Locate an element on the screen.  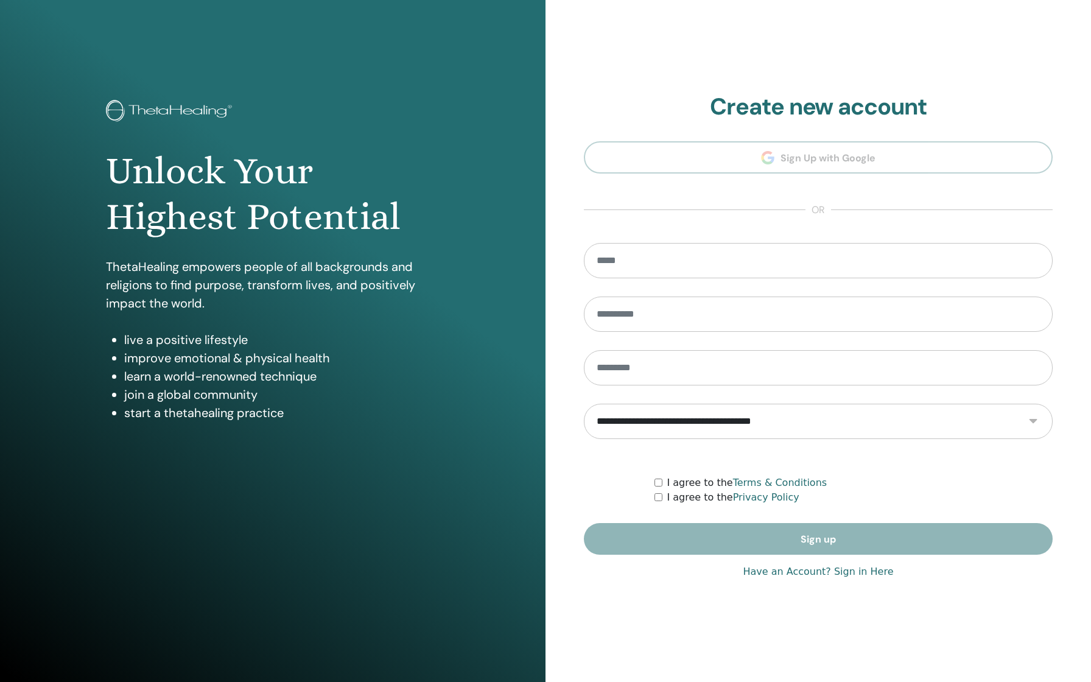
h1: Unlock Your Highest Potential is located at coordinates (272, 194).